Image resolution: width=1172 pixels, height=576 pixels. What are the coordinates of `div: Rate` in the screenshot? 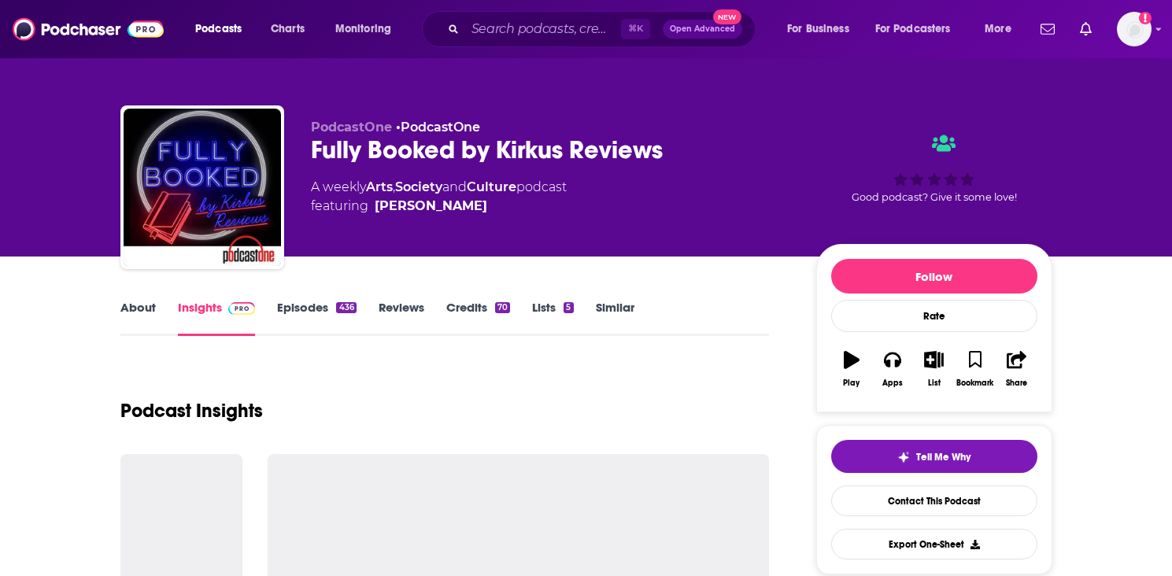 It's located at (934, 316).